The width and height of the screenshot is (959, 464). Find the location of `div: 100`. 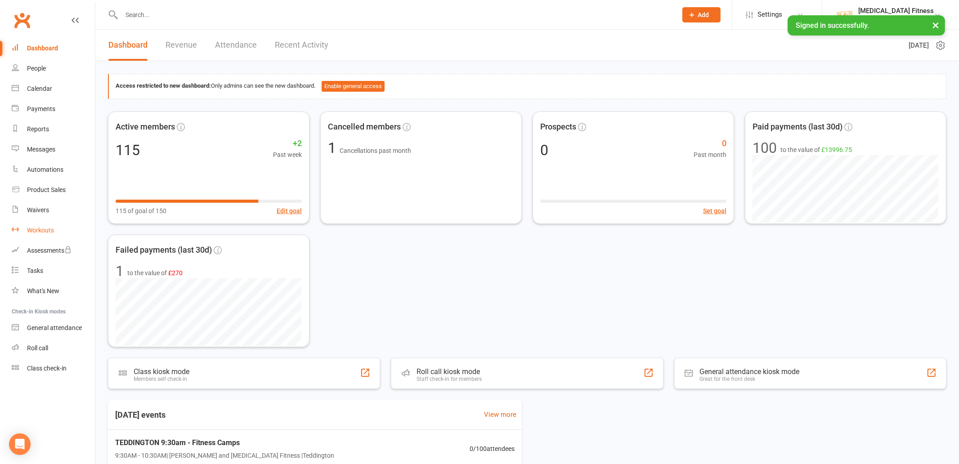

div: 100 is located at coordinates (765, 148).